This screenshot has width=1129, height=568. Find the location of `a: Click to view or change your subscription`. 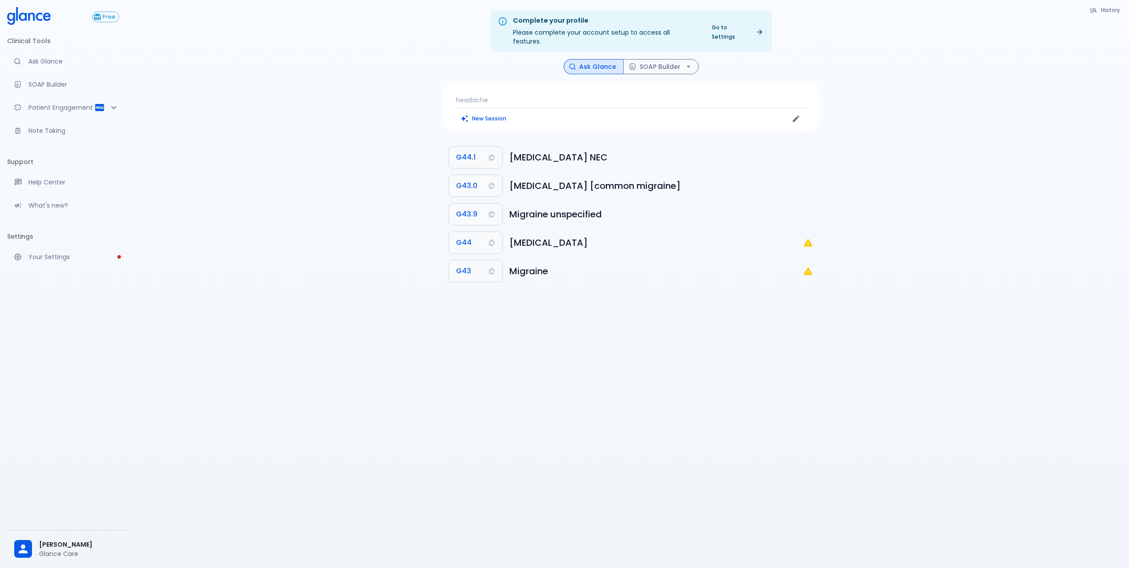

a: Click to view or change your subscription is located at coordinates (109, 17).